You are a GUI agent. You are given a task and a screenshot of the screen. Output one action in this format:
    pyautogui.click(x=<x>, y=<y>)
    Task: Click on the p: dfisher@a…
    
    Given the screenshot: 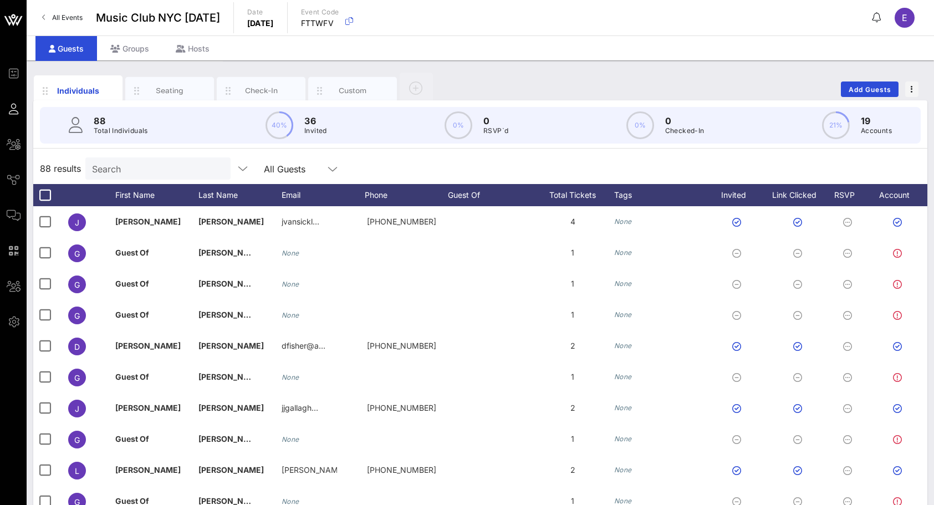 What is the action you would take?
    pyautogui.click(x=303, y=346)
    